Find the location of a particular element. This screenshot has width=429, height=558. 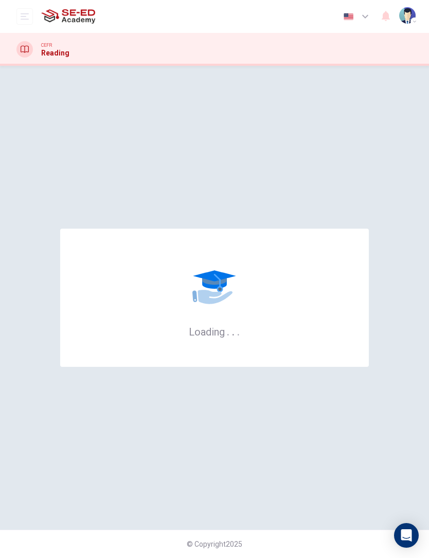

a: SE-ED Academy logo is located at coordinates (68, 16).